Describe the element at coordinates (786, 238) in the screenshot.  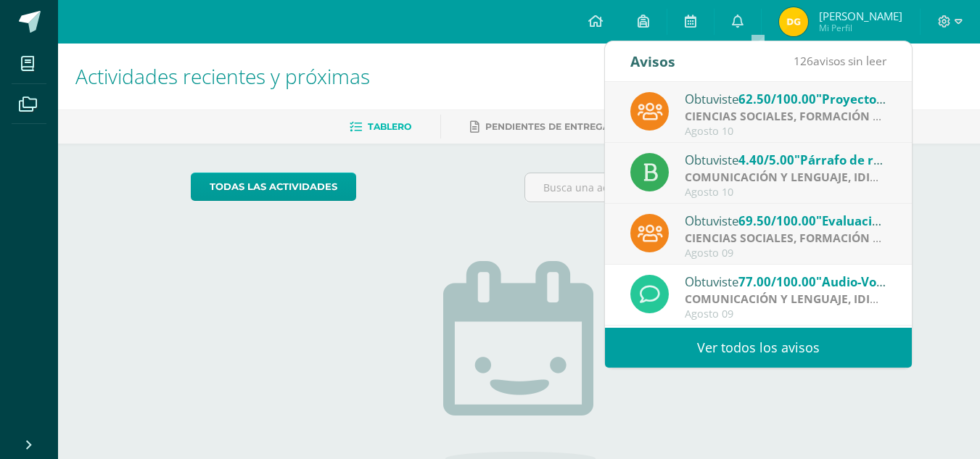
I see `div: | Evaluación` at that location.